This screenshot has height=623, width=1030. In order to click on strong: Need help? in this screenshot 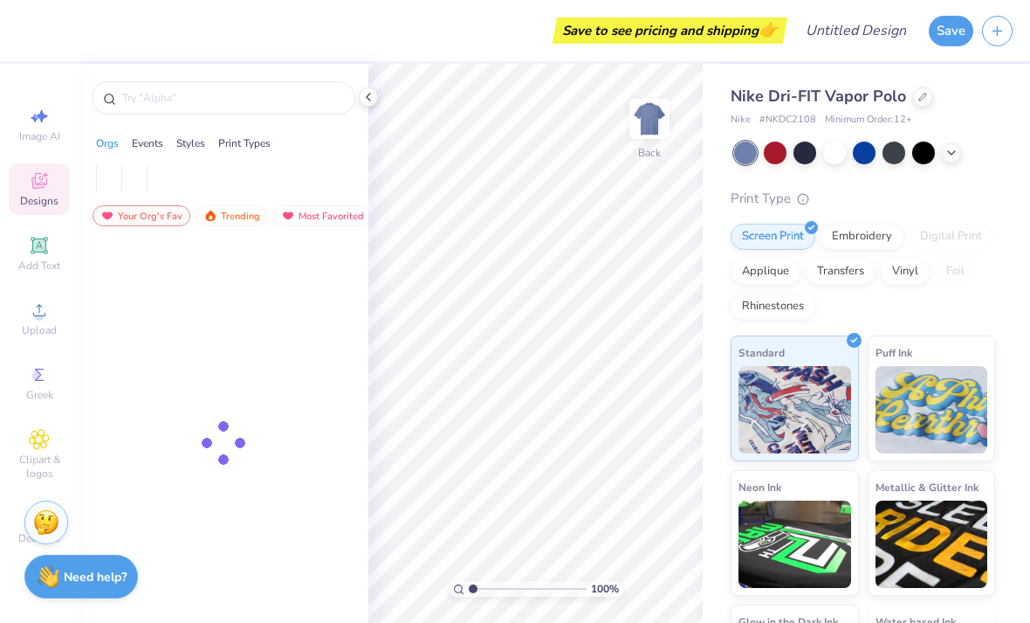, I will do `click(95, 576)`.